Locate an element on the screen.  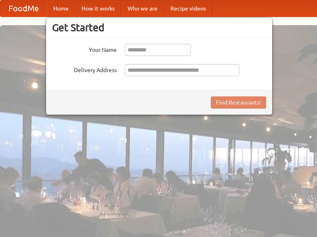
label: Your Name is located at coordinates (85, 49).